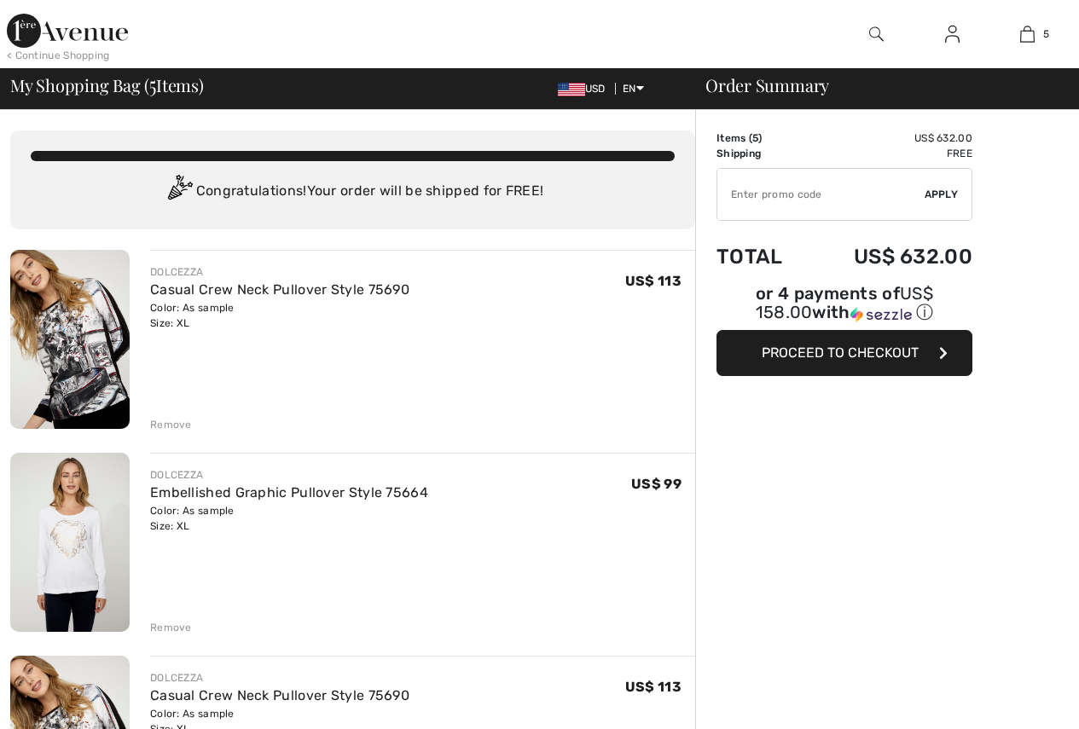  I want to click on a: 5, so click(1027, 34).